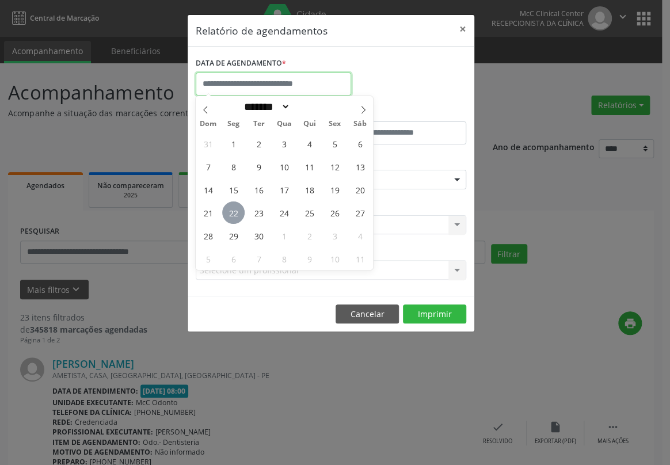 The width and height of the screenshot is (670, 465). What do you see at coordinates (309, 143) in the screenshot?
I see `span: Setembro 4, 2025` at bounding box center [309, 143].